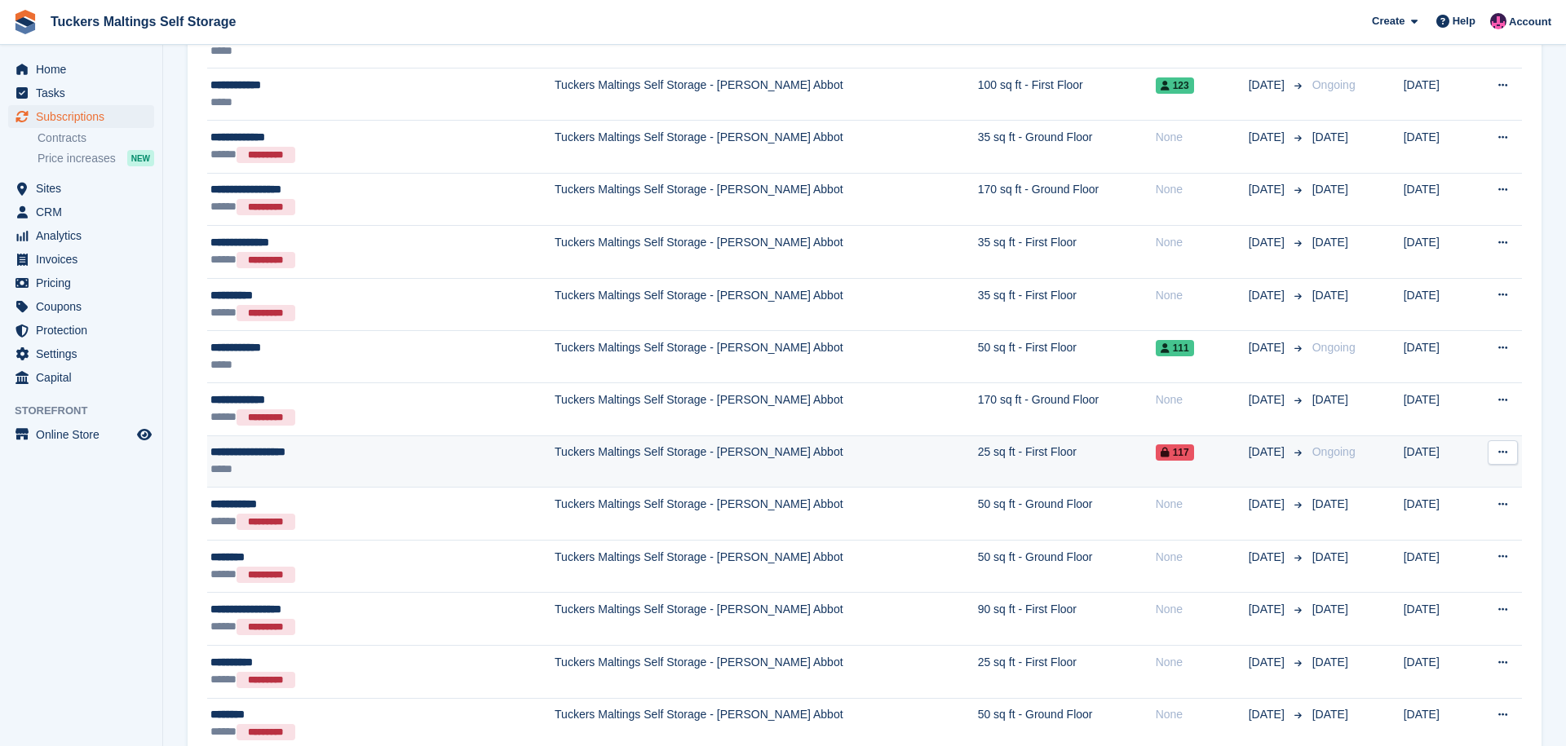 The image size is (1566, 746). Describe the element at coordinates (95, 138) in the screenshot. I see `a: Contracts` at that location.